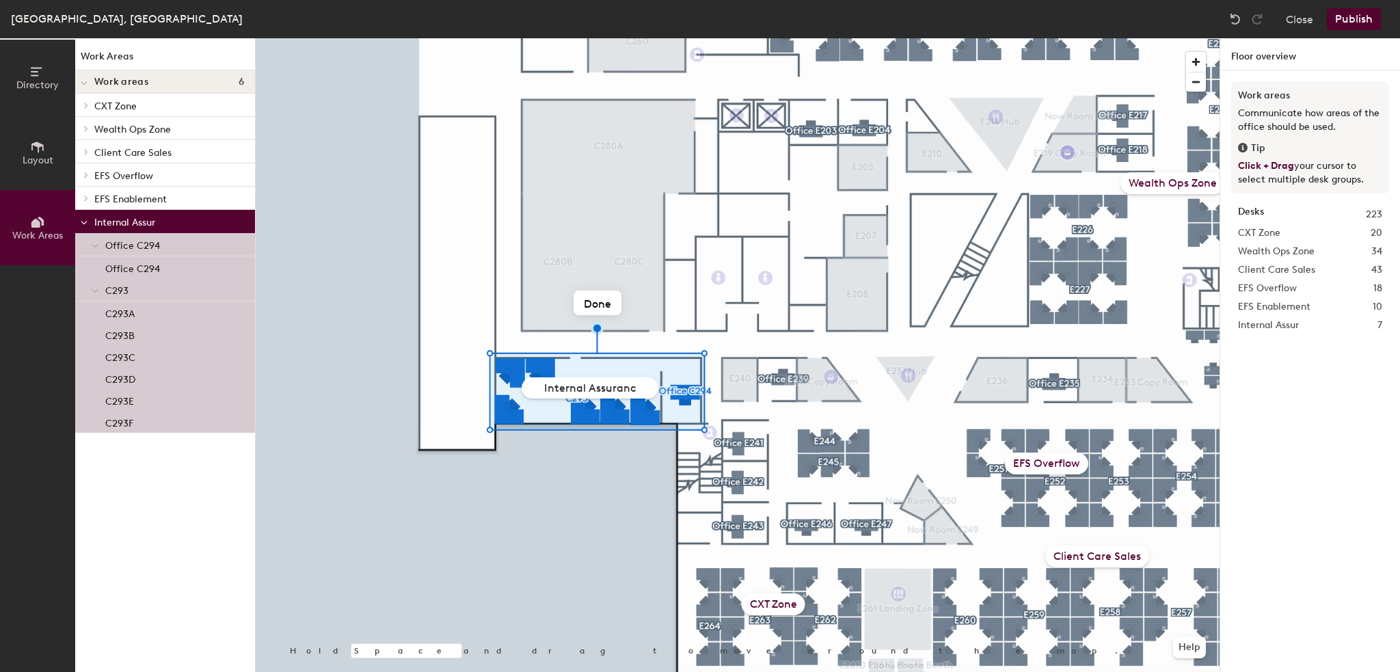  I want to click on p: C293D, so click(120, 377).